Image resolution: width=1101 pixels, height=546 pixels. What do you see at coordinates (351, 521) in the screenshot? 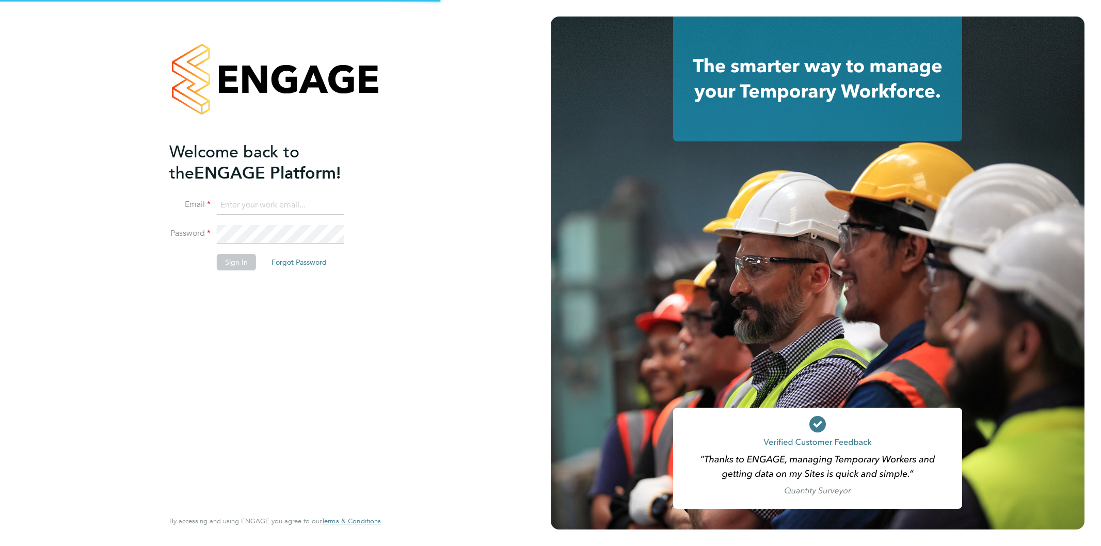
I see `a: Terms & Conditions` at bounding box center [351, 521].